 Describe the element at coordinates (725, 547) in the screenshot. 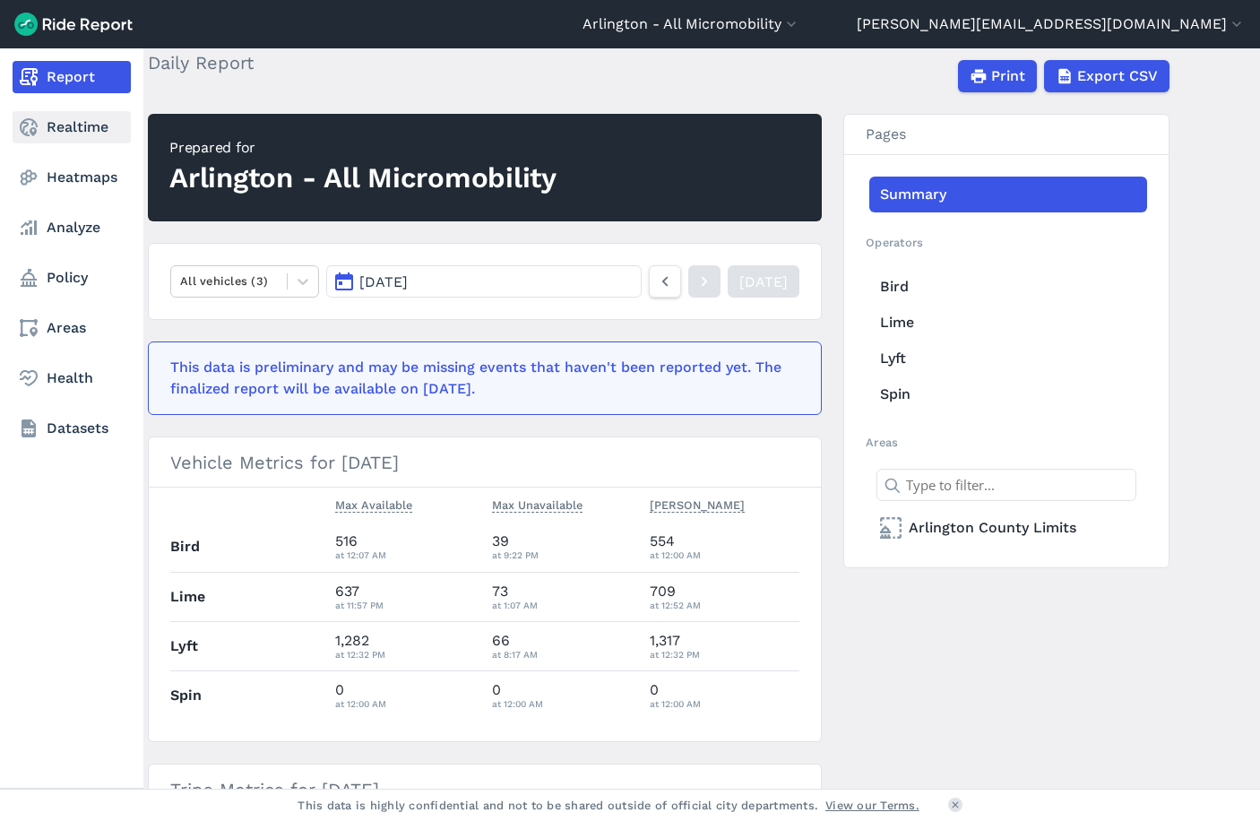

I see `div: 554` at that location.